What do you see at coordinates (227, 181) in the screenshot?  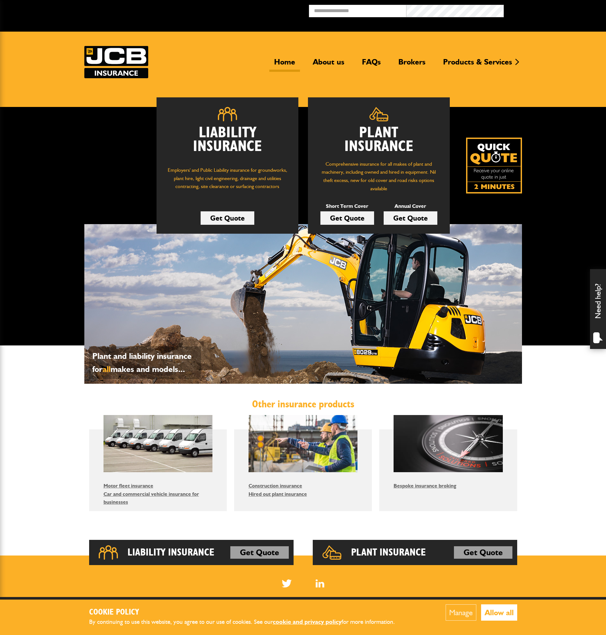 I see `p: Employers' and Public Liability insurance for groundworks, plant hire, light civil engineering, d...` at bounding box center [227, 181].